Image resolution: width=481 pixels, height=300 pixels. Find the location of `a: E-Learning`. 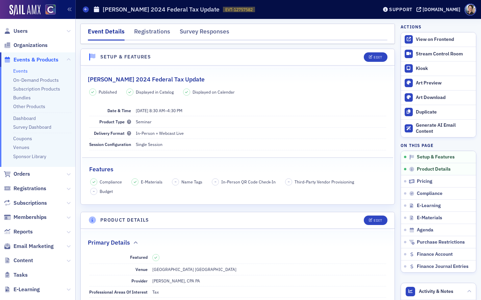

a: E-Learning is located at coordinates (22, 289).